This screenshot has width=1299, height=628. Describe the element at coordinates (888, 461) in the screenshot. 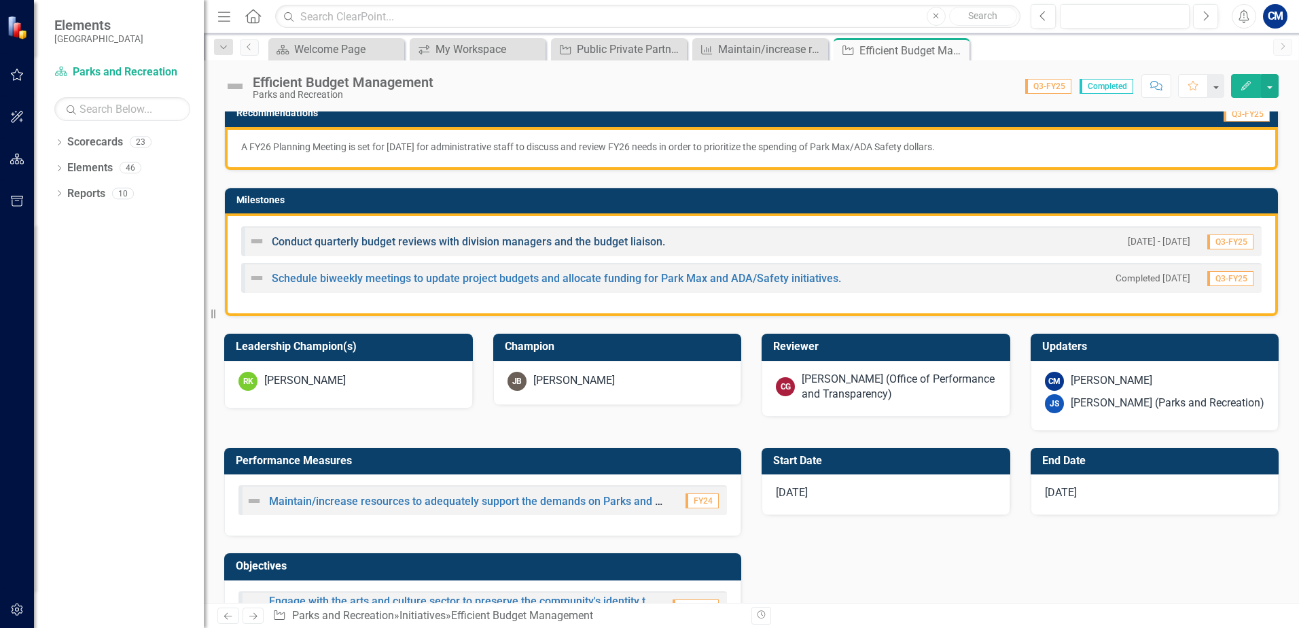

I see `h3: Start Date` at that location.